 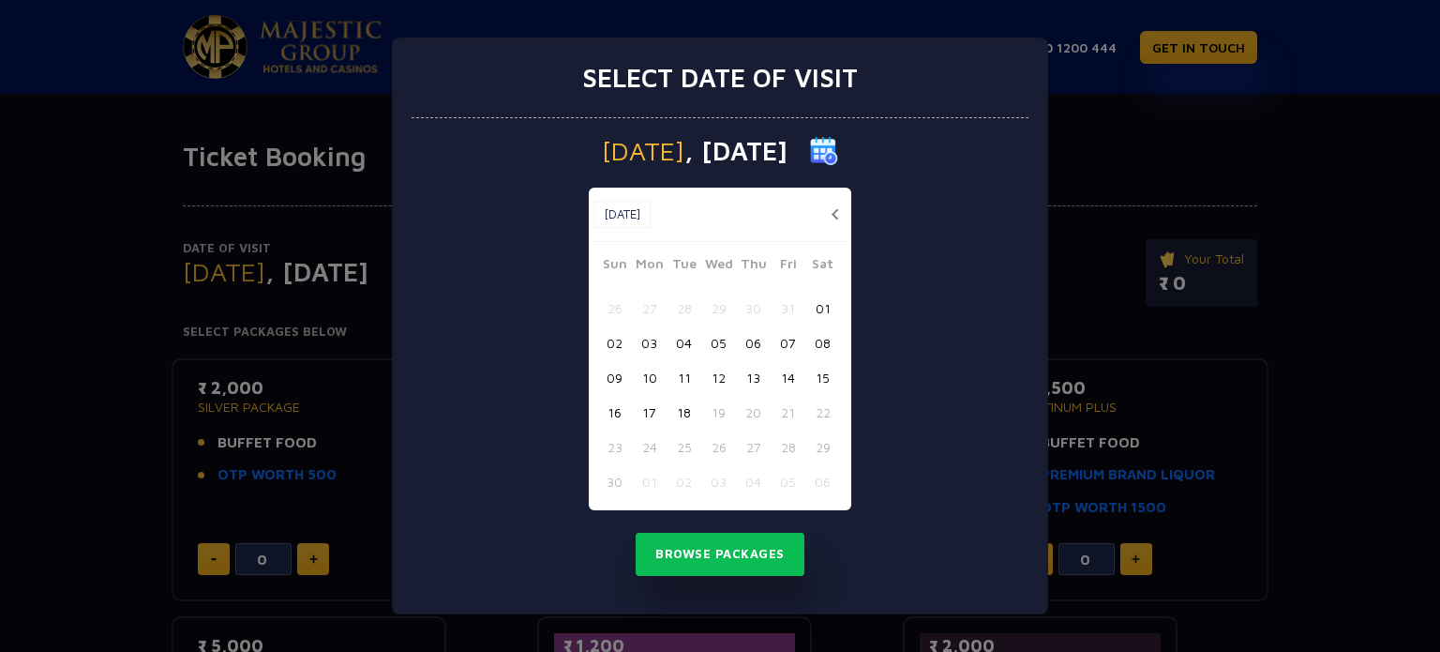 What do you see at coordinates (788, 412) in the screenshot?
I see `button: 21` at bounding box center [788, 412].